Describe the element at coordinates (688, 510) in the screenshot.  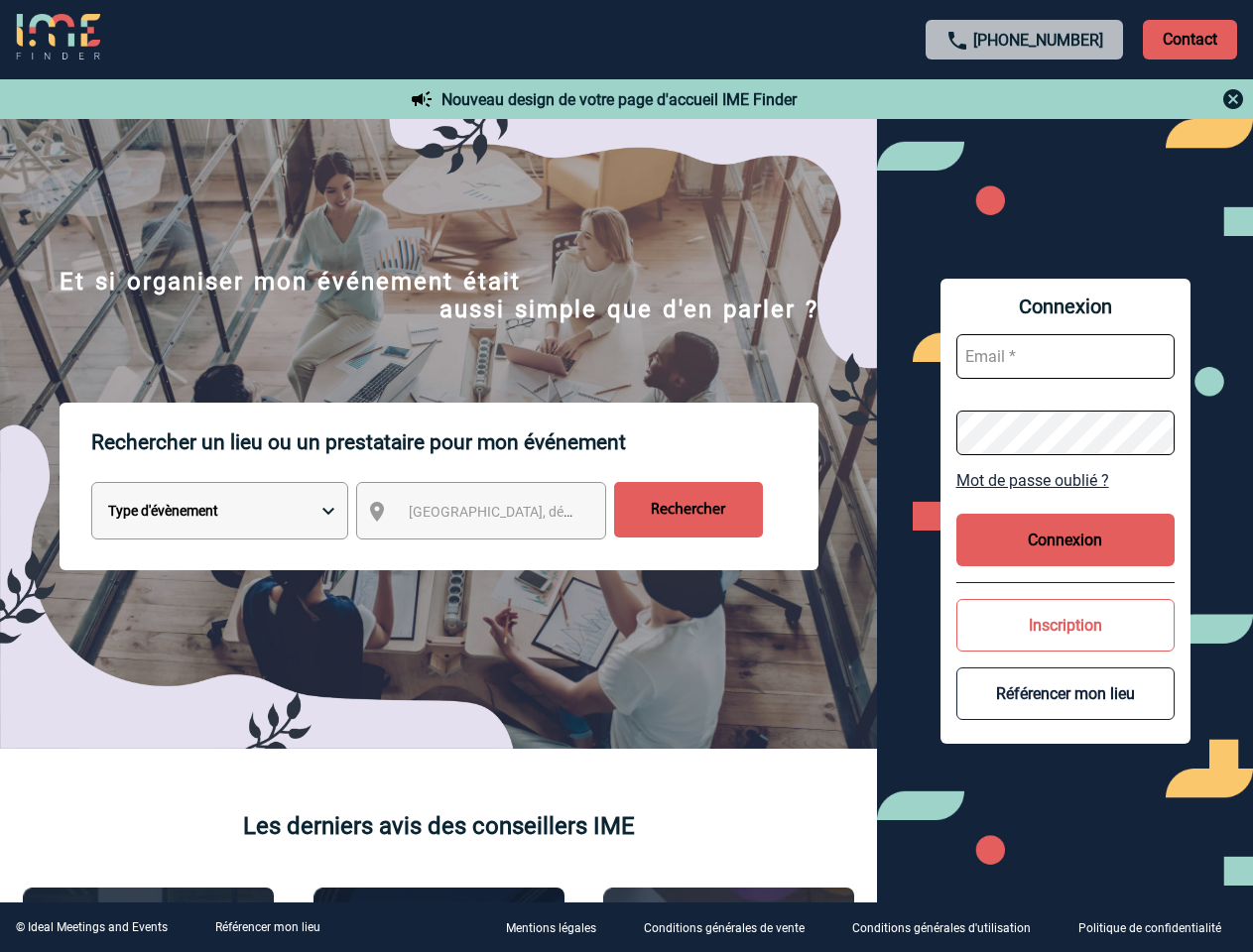
I see `input: Rechercher` at that location.